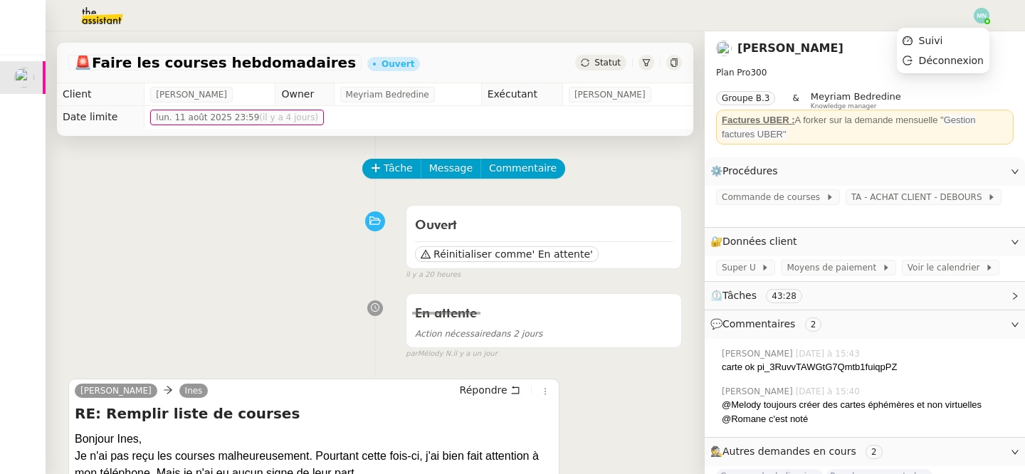 The width and height of the screenshot is (1025, 474). I want to click on button: Tâche, so click(392, 169).